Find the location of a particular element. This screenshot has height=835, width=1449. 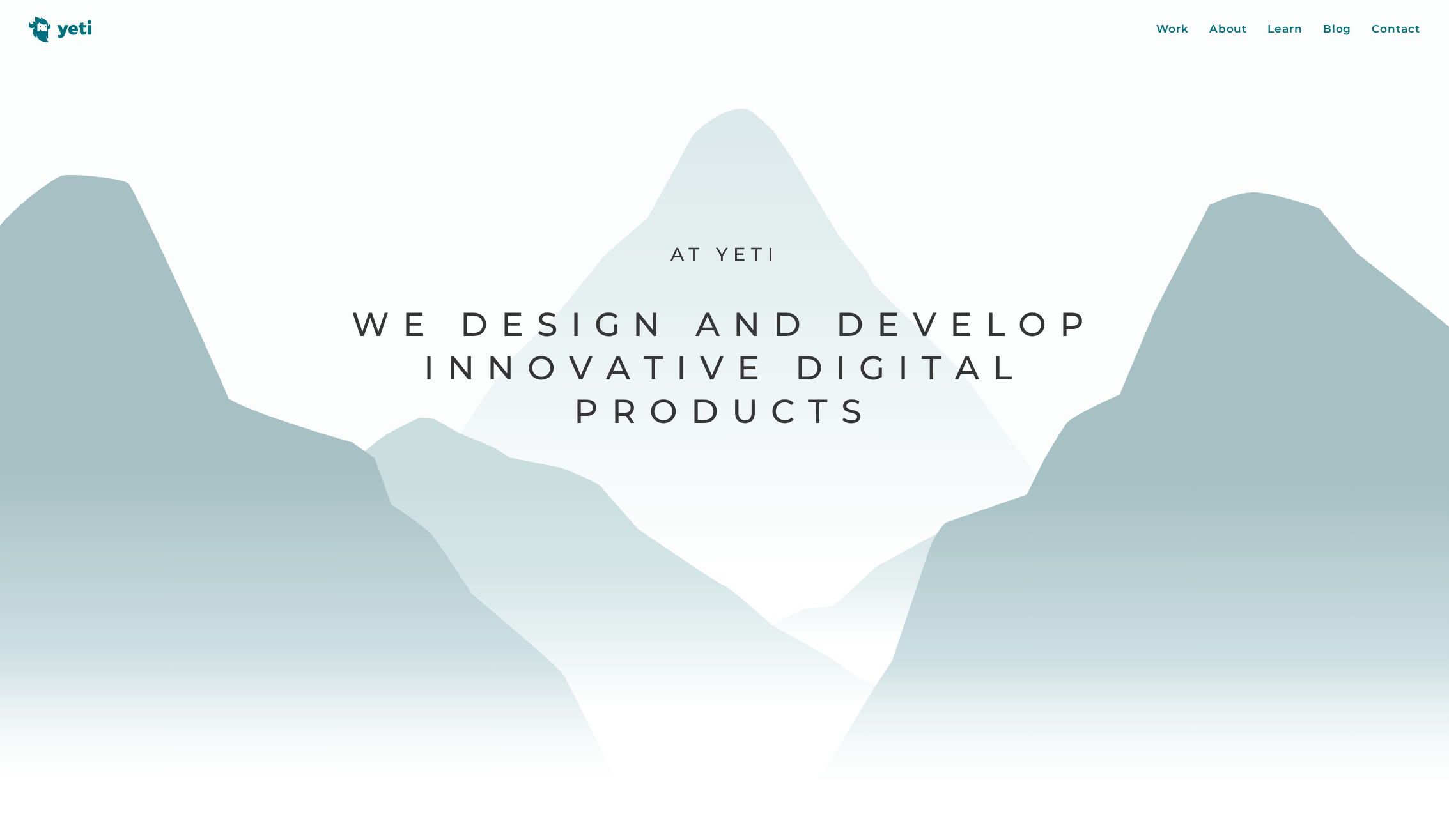

div: Learn is located at coordinates (1285, 29).